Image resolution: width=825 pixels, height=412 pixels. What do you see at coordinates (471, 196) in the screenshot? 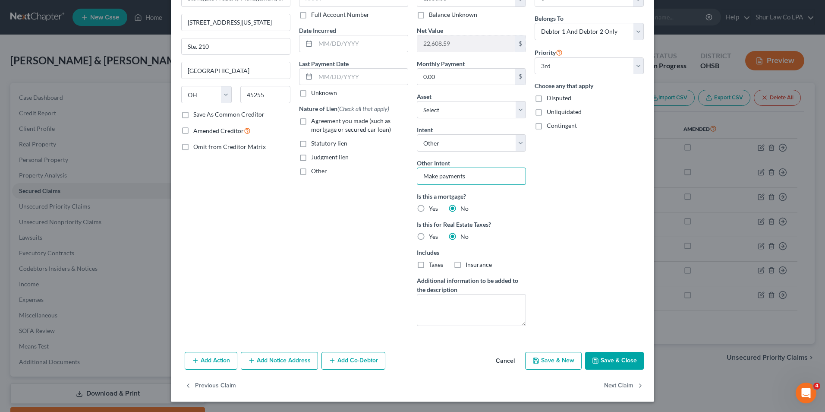
I see `label: Is this a mortgage?` at bounding box center [471, 196].